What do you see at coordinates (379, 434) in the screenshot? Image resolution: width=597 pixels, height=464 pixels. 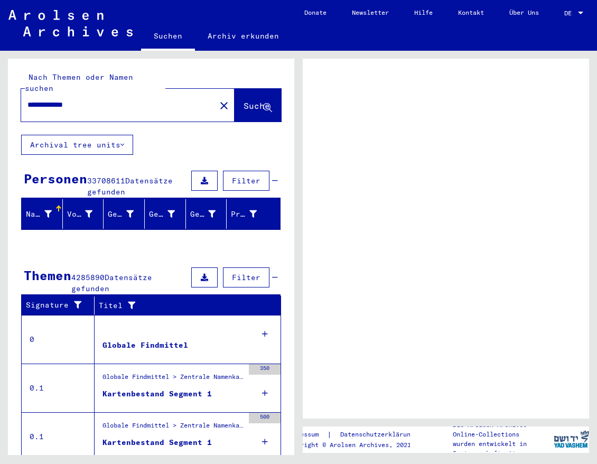 I see `a: Datenschutzerklärung` at bounding box center [379, 434].